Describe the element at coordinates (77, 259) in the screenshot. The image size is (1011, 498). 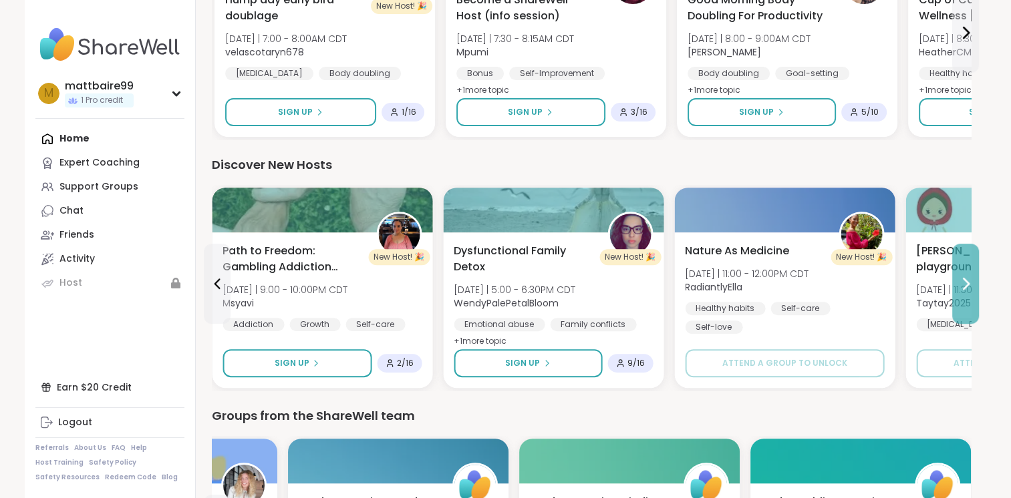
I see `div: Activity` at that location.